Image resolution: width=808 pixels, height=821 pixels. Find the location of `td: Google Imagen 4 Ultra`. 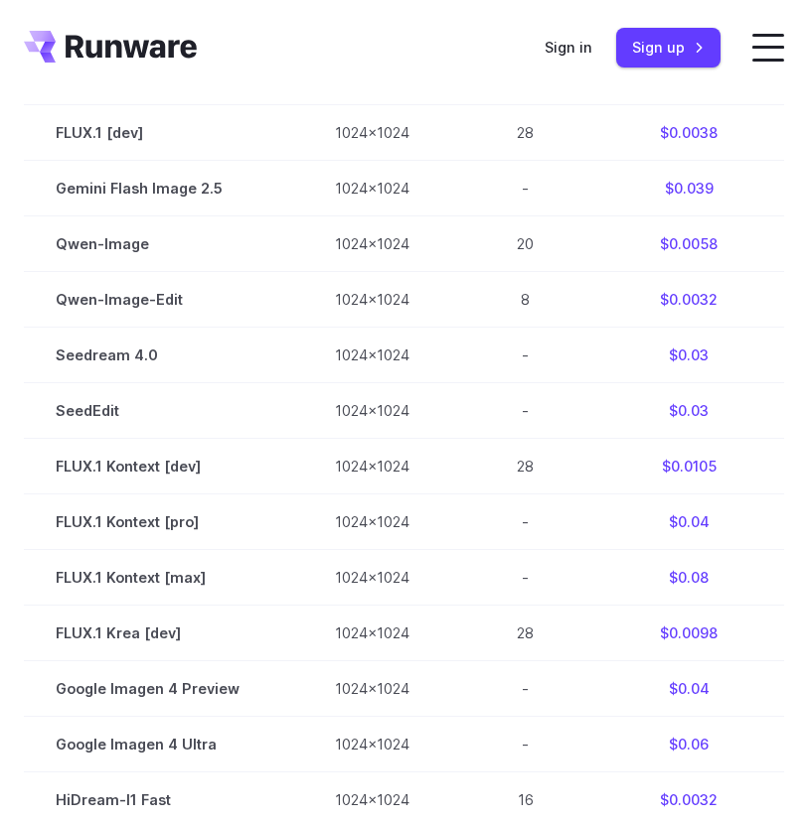

td: Google Imagen 4 Ultra is located at coordinates (147, 745).